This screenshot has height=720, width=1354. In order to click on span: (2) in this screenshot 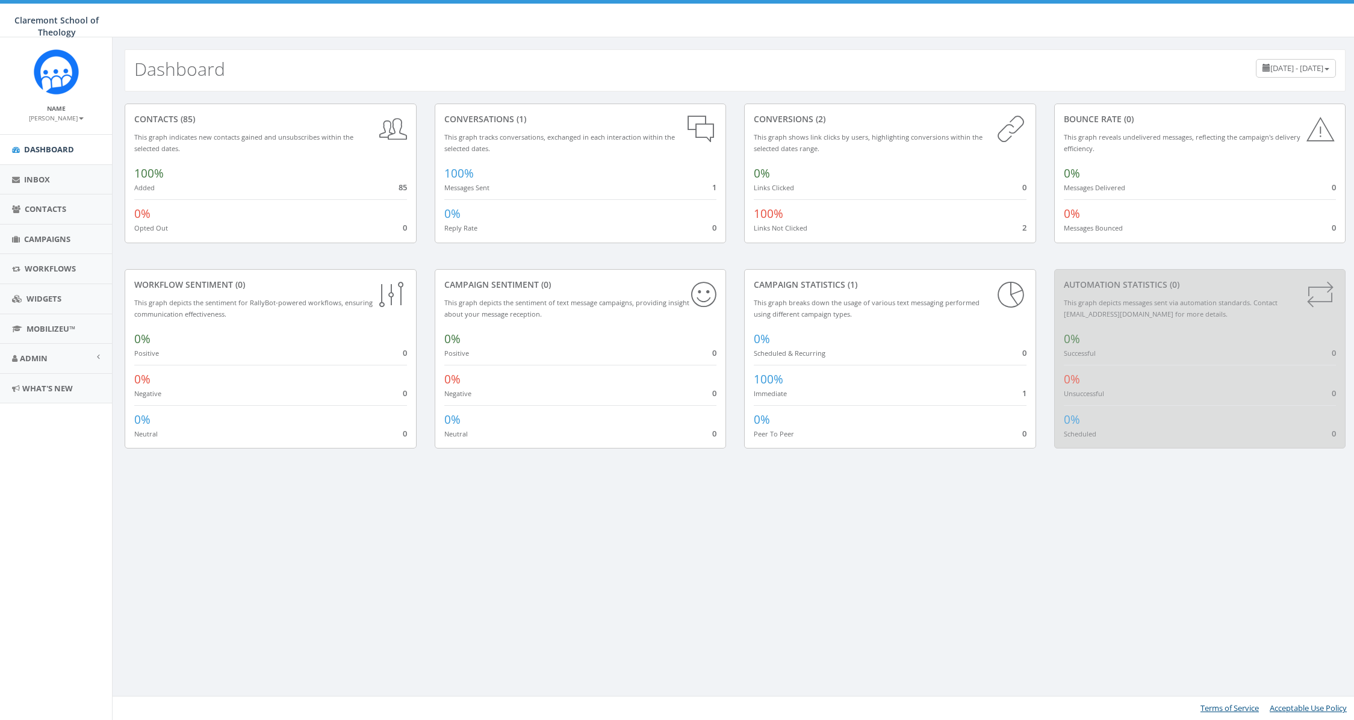, I will do `click(819, 119)`.